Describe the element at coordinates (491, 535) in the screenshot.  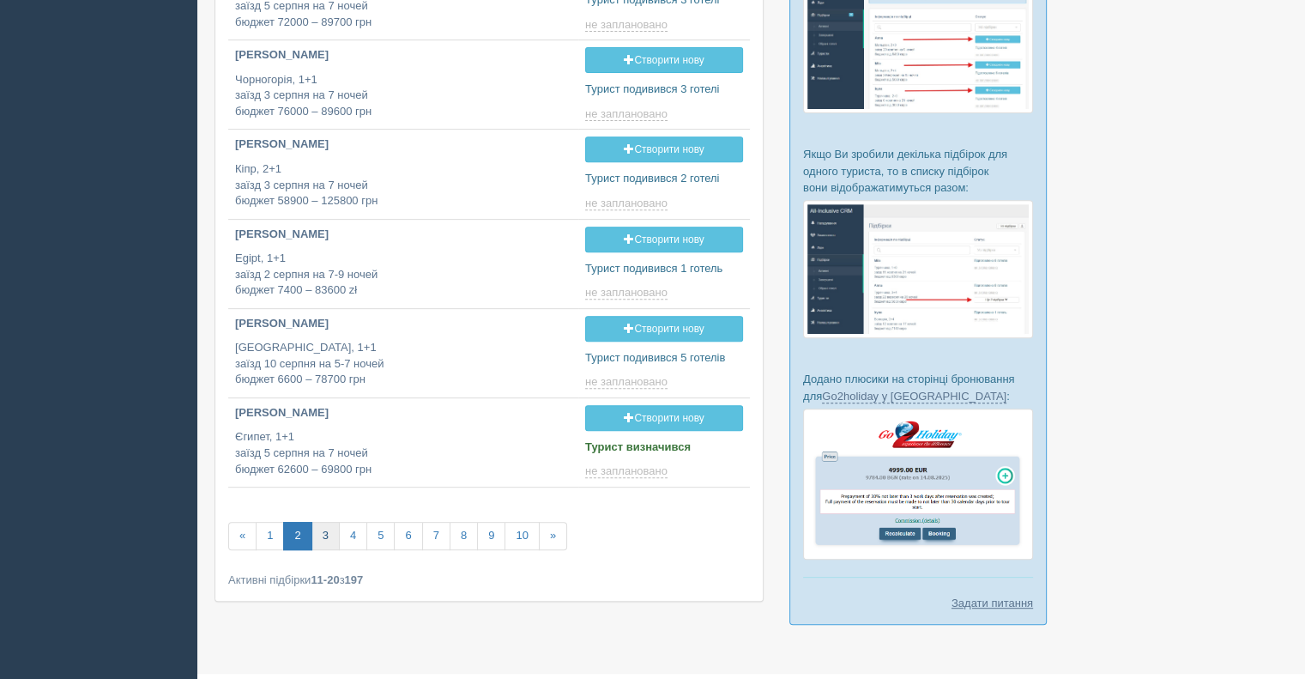
I see `a: 9` at that location.